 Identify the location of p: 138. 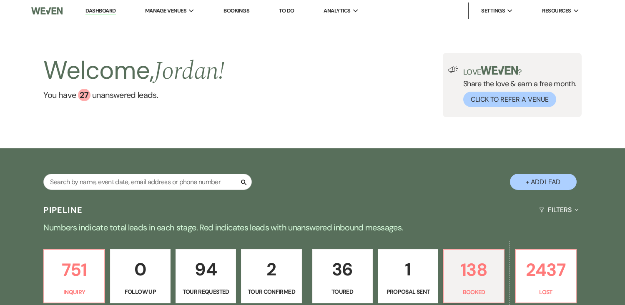
(474, 270).